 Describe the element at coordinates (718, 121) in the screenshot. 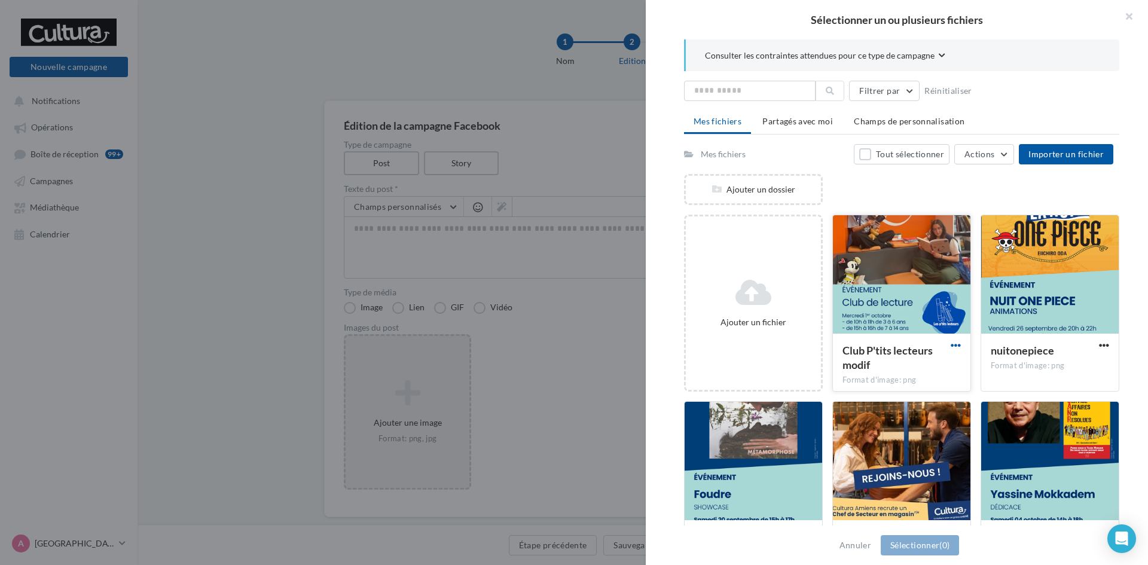

I see `span: Mes fichiers` at that location.